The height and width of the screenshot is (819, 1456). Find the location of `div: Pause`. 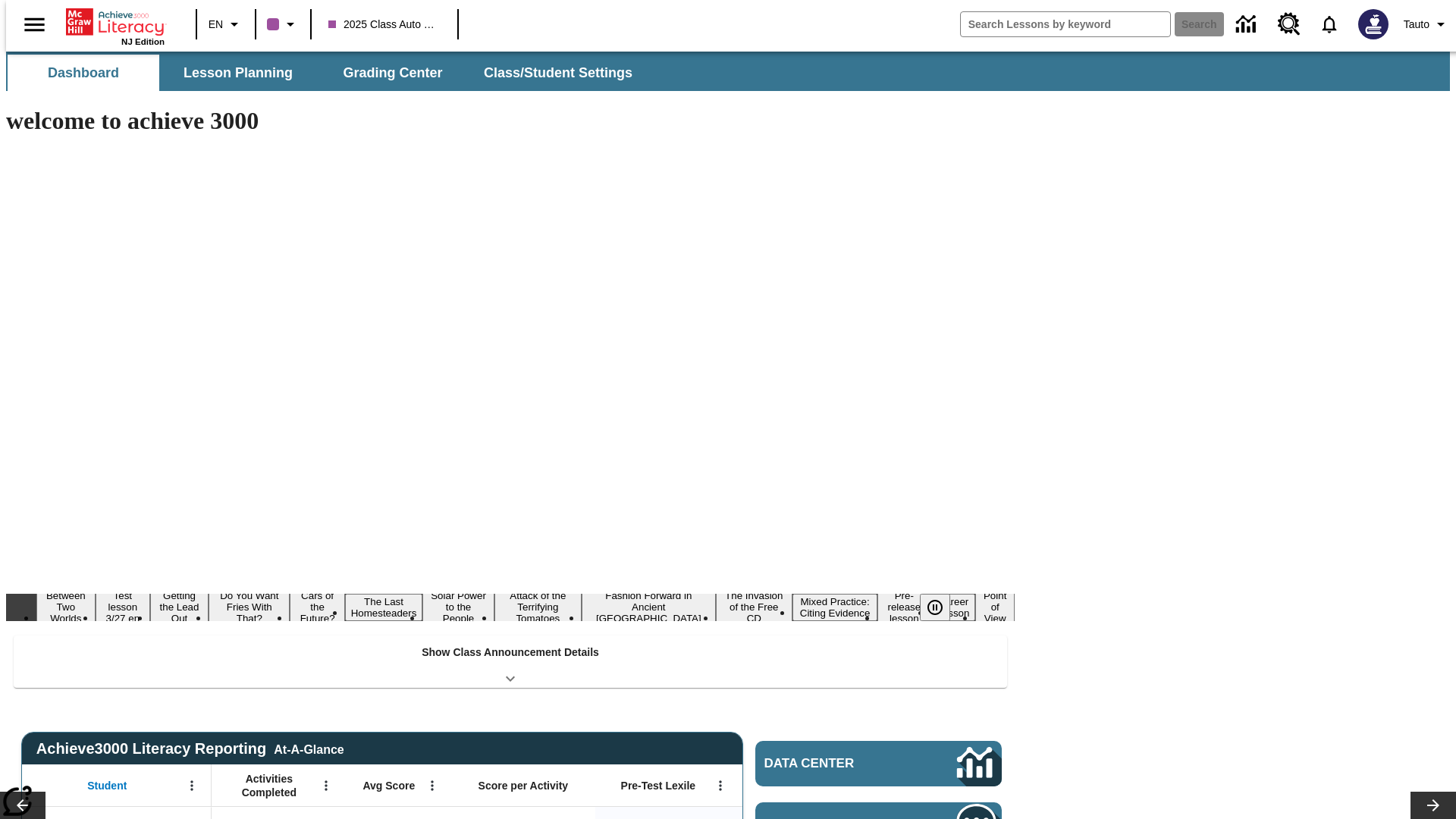

div: Pause is located at coordinates (943, 607).